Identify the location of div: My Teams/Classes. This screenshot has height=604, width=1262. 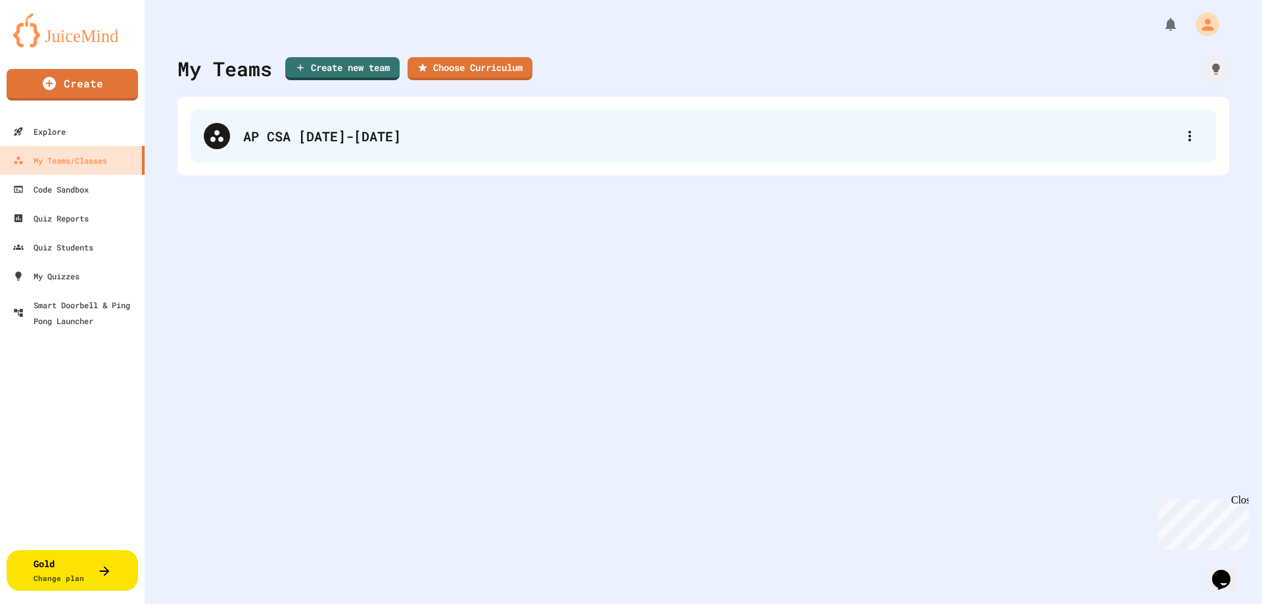
(60, 160).